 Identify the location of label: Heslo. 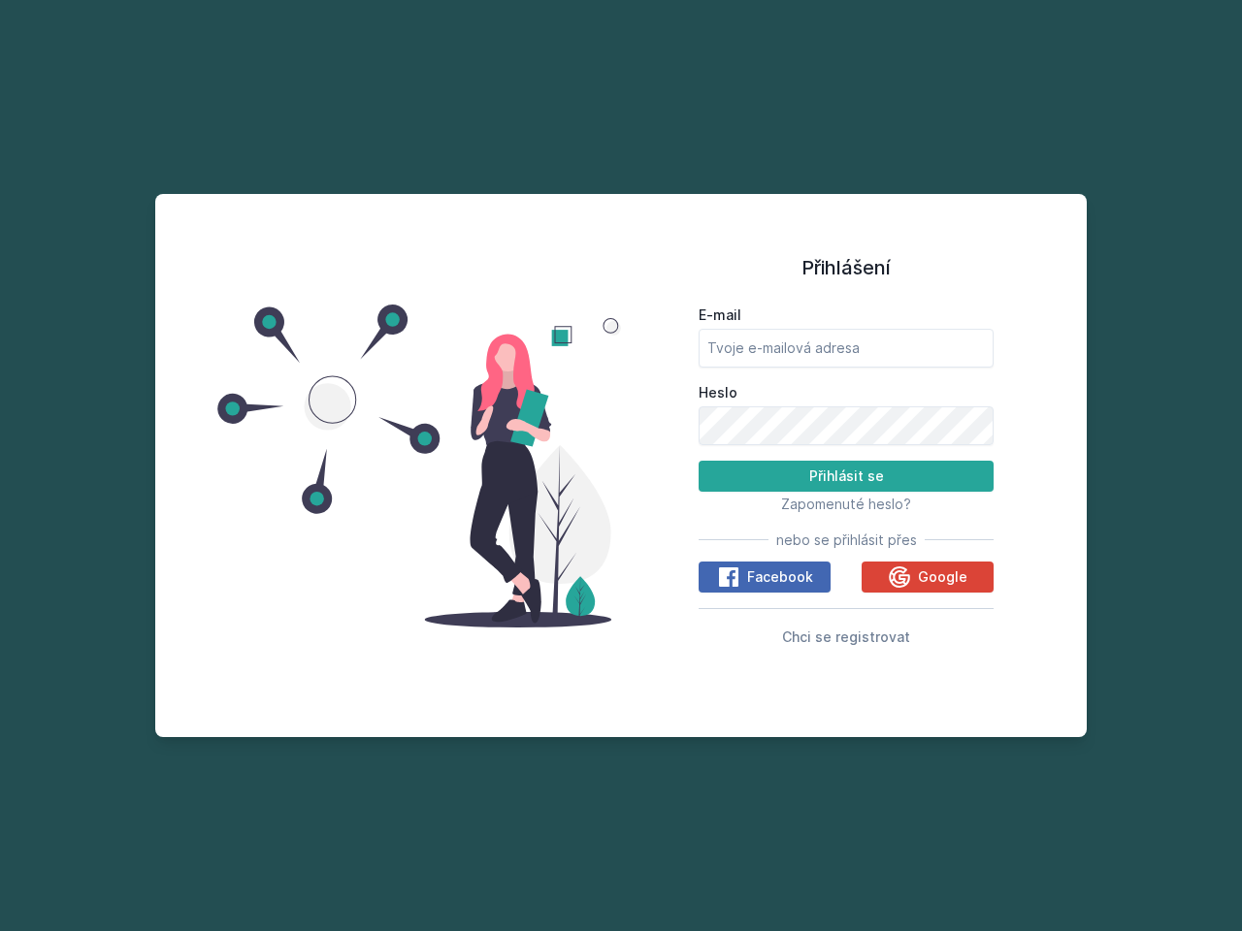
(846, 393).